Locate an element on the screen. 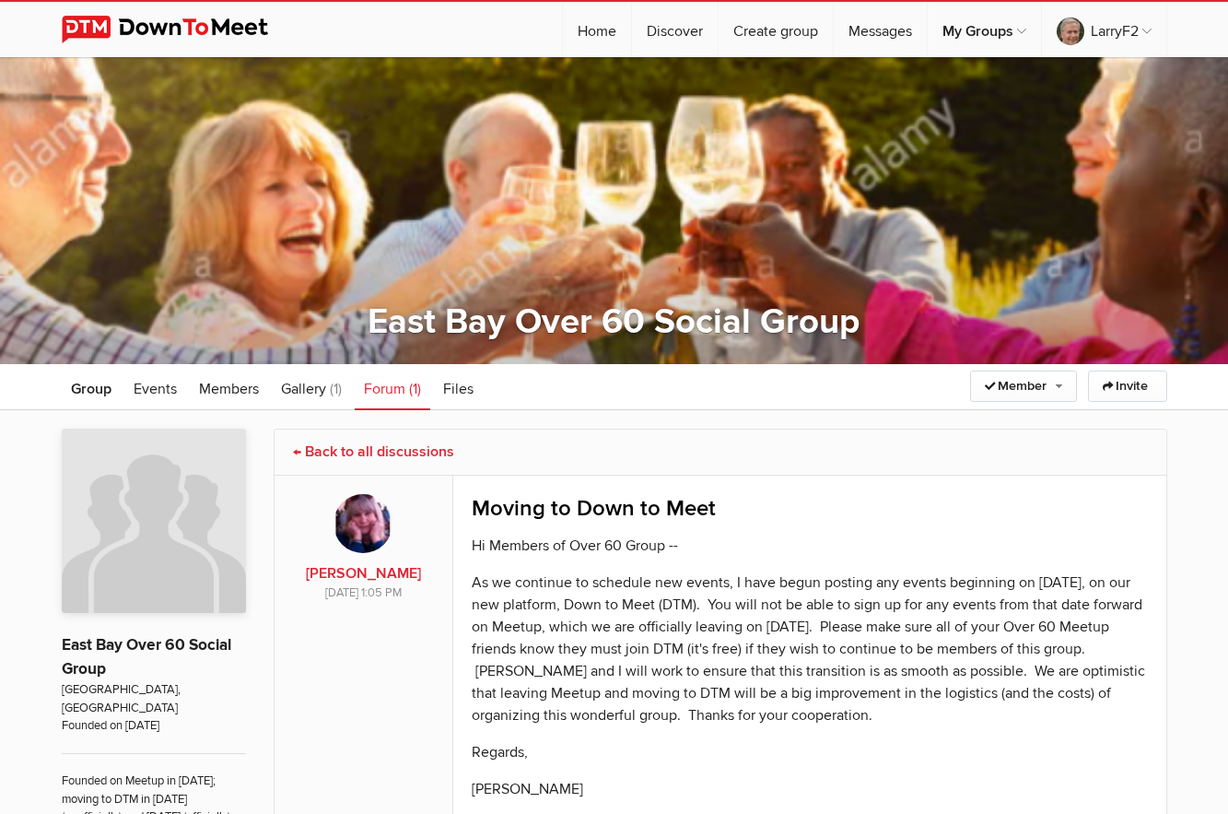 The width and height of the screenshot is (1228, 814). span: Events is located at coordinates (155, 389).